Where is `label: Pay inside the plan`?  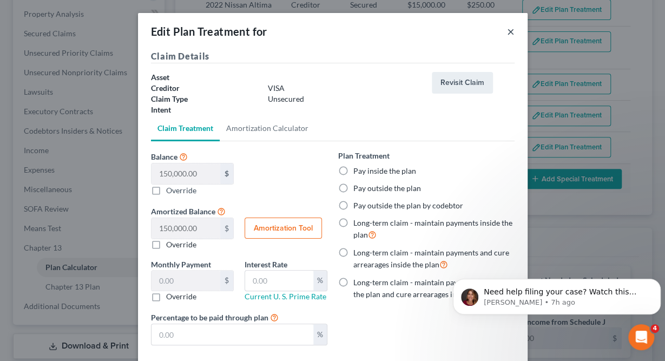
label: Pay inside the plan is located at coordinates (385, 171).